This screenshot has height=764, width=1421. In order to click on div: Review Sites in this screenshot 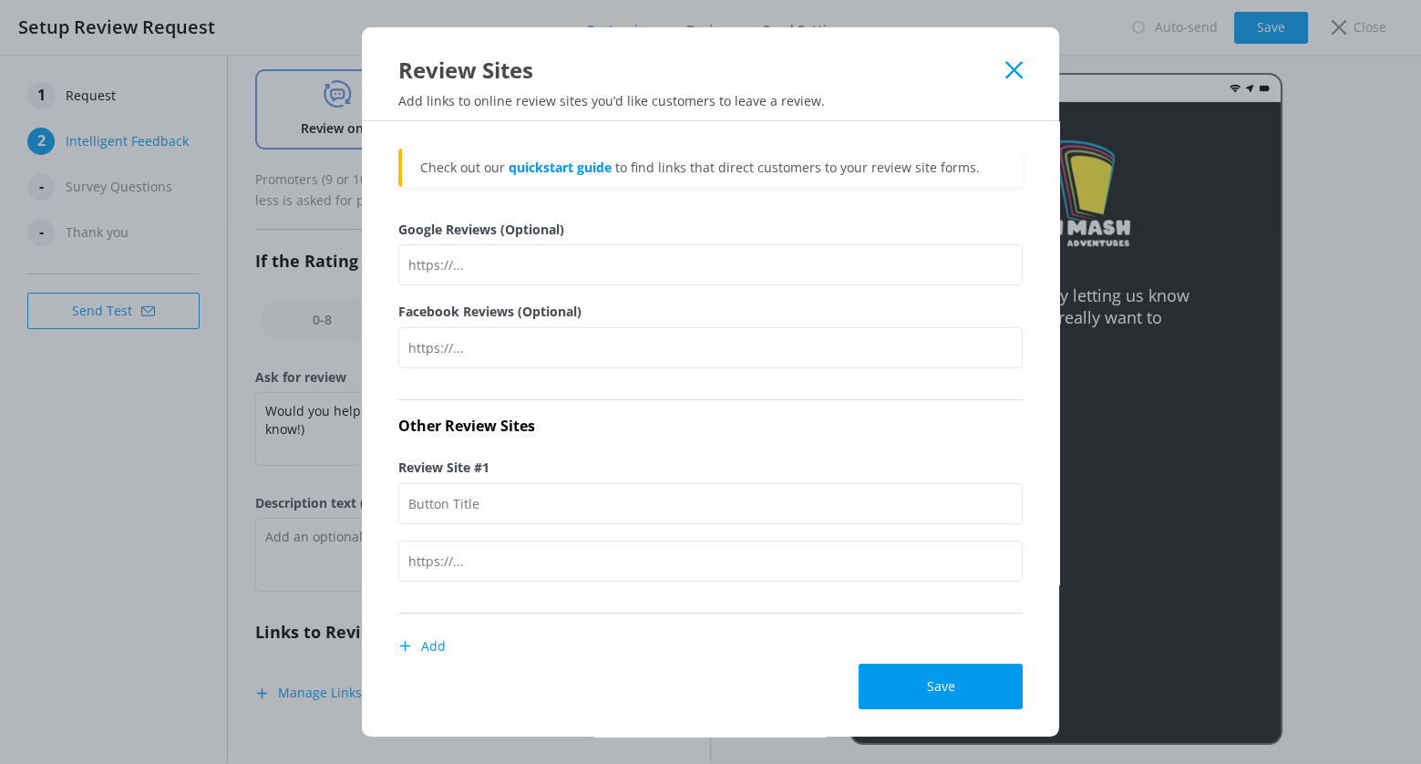, I will do `click(702, 69)`.